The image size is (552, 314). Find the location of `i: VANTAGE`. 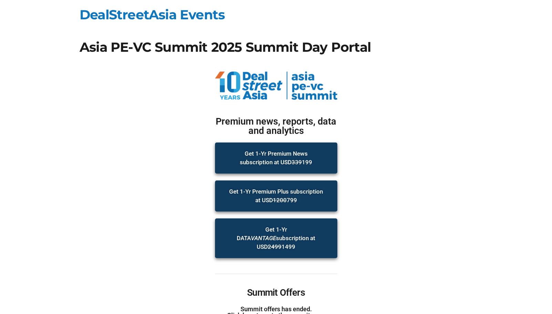

i: VANTAGE is located at coordinates (263, 238).